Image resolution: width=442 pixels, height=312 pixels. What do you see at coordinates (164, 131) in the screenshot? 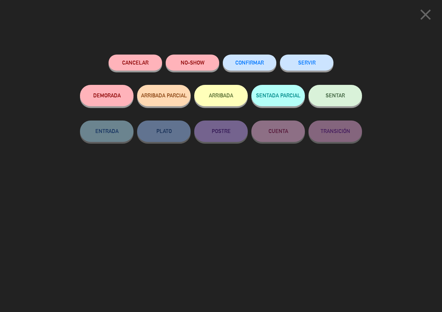
I see `button: PLATO` at bounding box center [164, 131].